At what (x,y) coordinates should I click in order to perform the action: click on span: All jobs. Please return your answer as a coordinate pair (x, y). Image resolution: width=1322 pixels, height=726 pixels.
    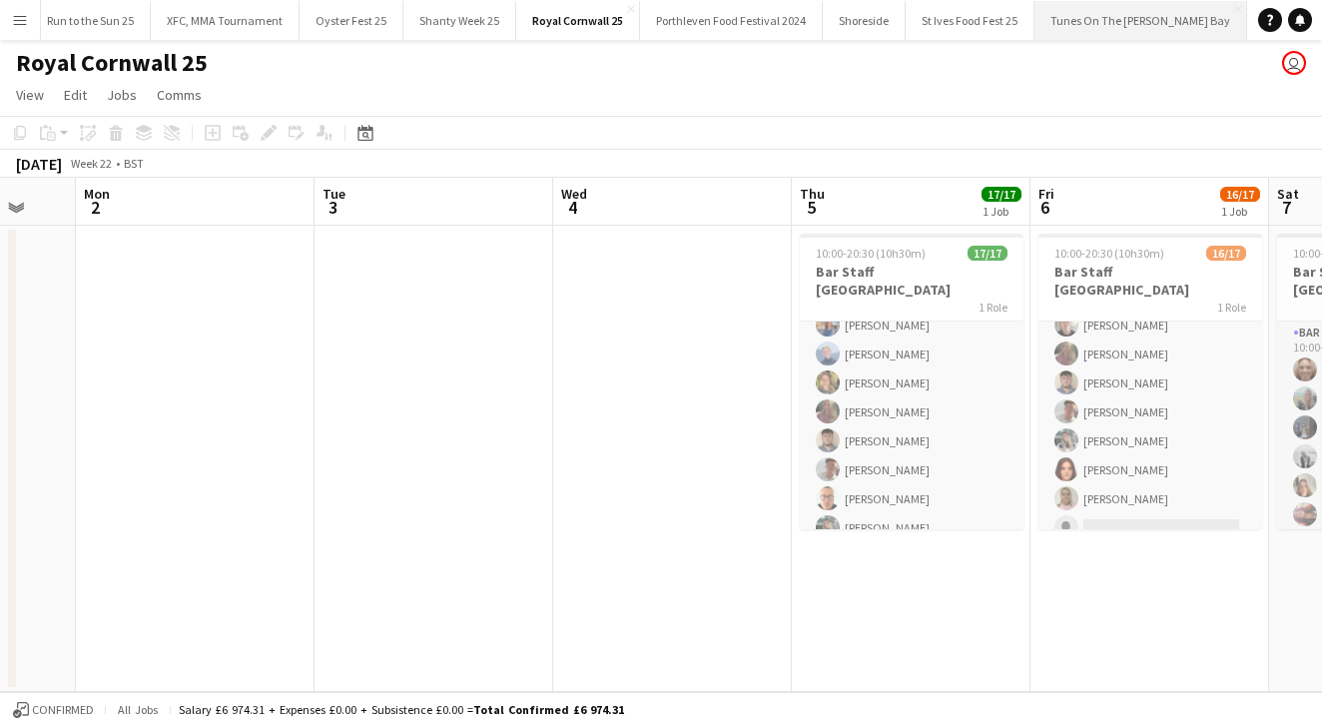
    Looking at the image, I should click on (138, 709).